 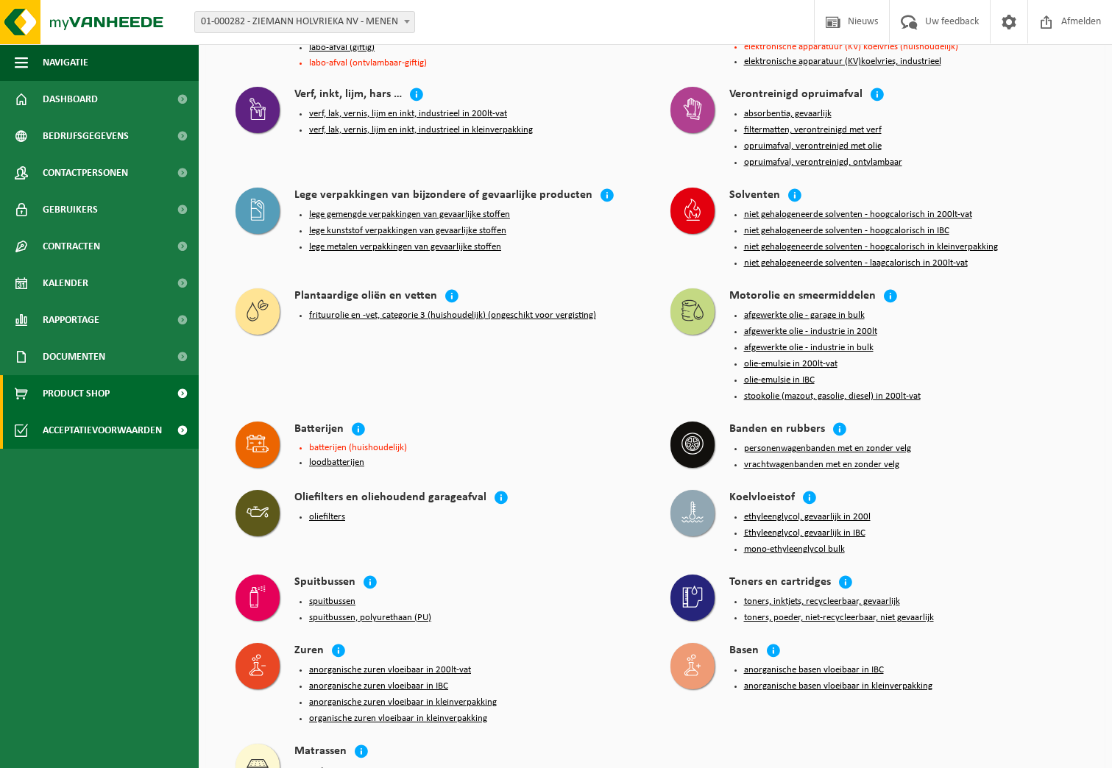 I want to click on button: anorganische zuren vloeibaar in 200lt-vat, so click(x=390, y=671).